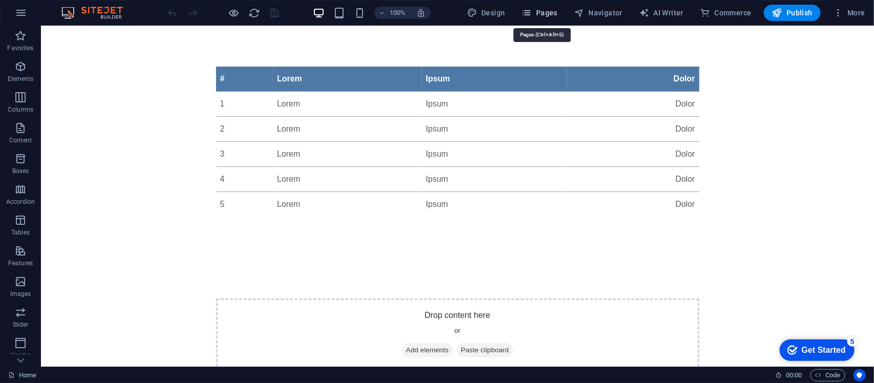 The image size is (874, 383). Describe the element at coordinates (661, 13) in the screenshot. I see `span: AI Writer` at that location.